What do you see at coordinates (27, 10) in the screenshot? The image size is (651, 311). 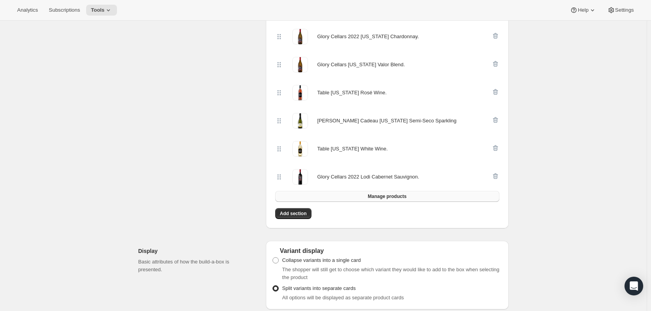 I see `span: Analytics` at bounding box center [27, 10].